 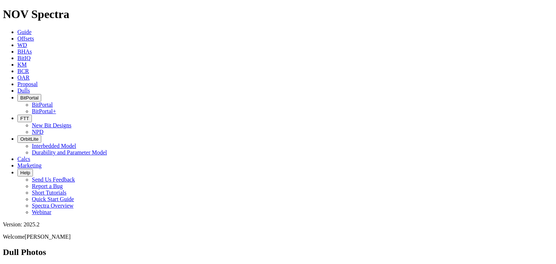 What do you see at coordinates (52, 206) in the screenshot?
I see `a: Spectra Overview` at bounding box center [52, 206].